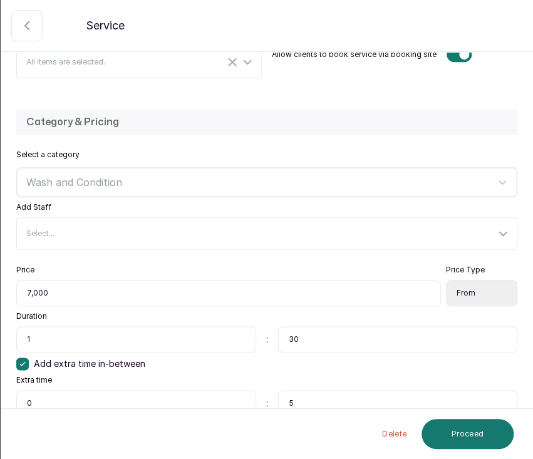 The image size is (533, 459). Describe the element at coordinates (40, 233) in the screenshot. I see `span: Select...` at that location.